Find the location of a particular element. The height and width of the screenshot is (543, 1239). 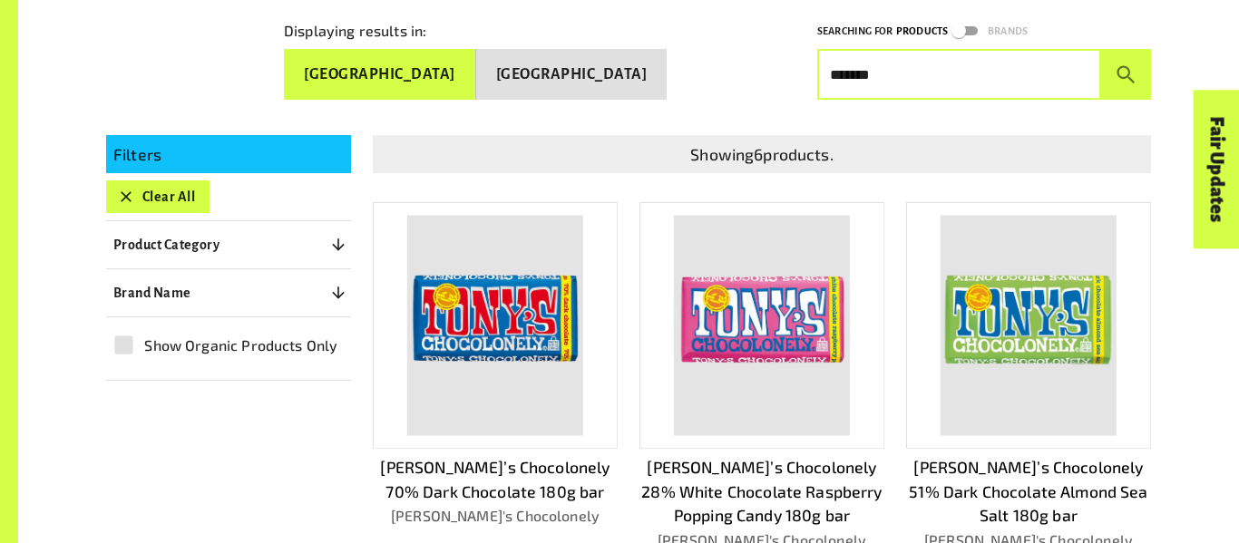

span: Show Organic Products Only is located at coordinates (240, 346).